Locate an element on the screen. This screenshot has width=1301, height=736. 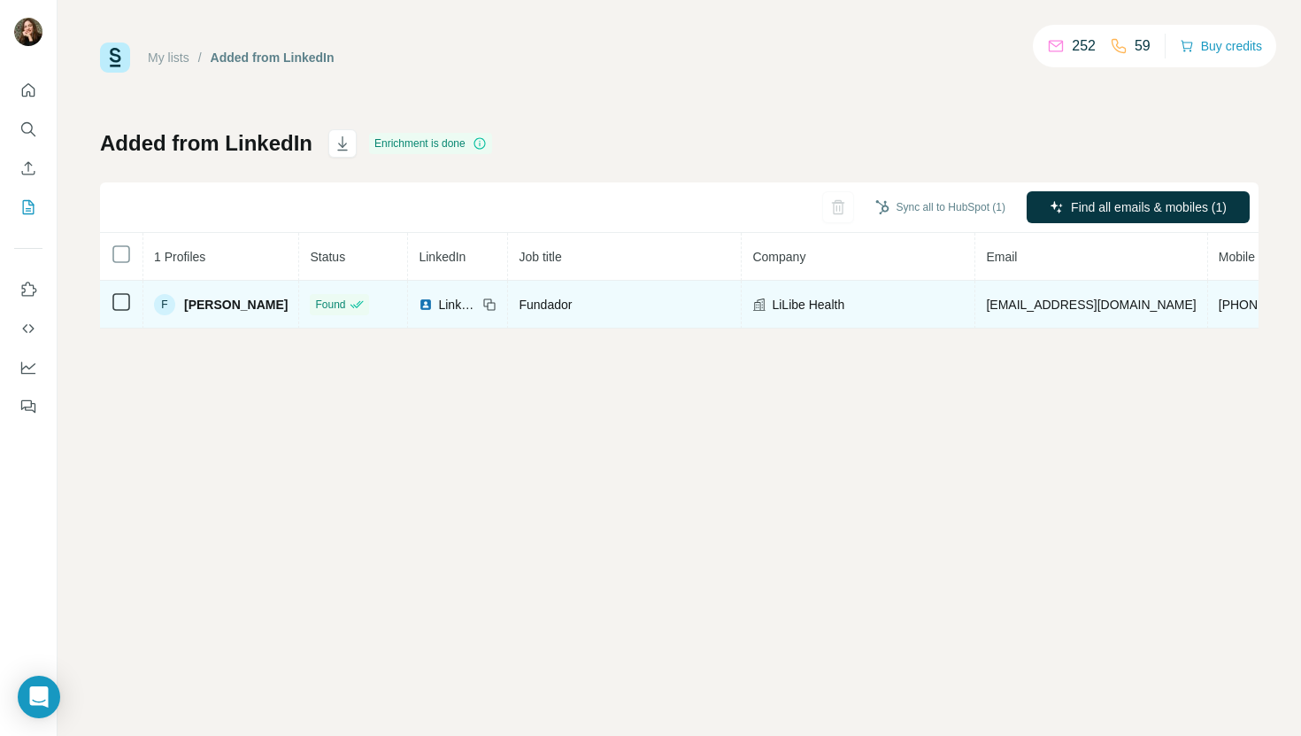
button: Use Surfe on LinkedIn is located at coordinates (28, 289).